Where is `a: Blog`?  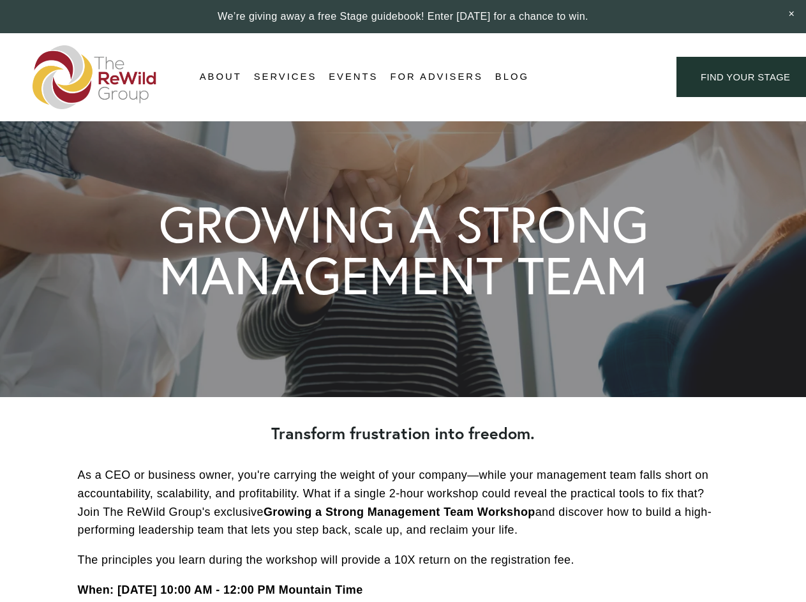 a: Blog is located at coordinates (512, 77).